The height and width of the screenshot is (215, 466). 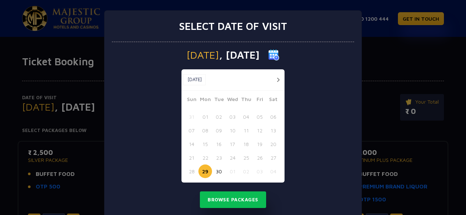 What do you see at coordinates (191, 116) in the screenshot?
I see `button: 31` at bounding box center [191, 116].